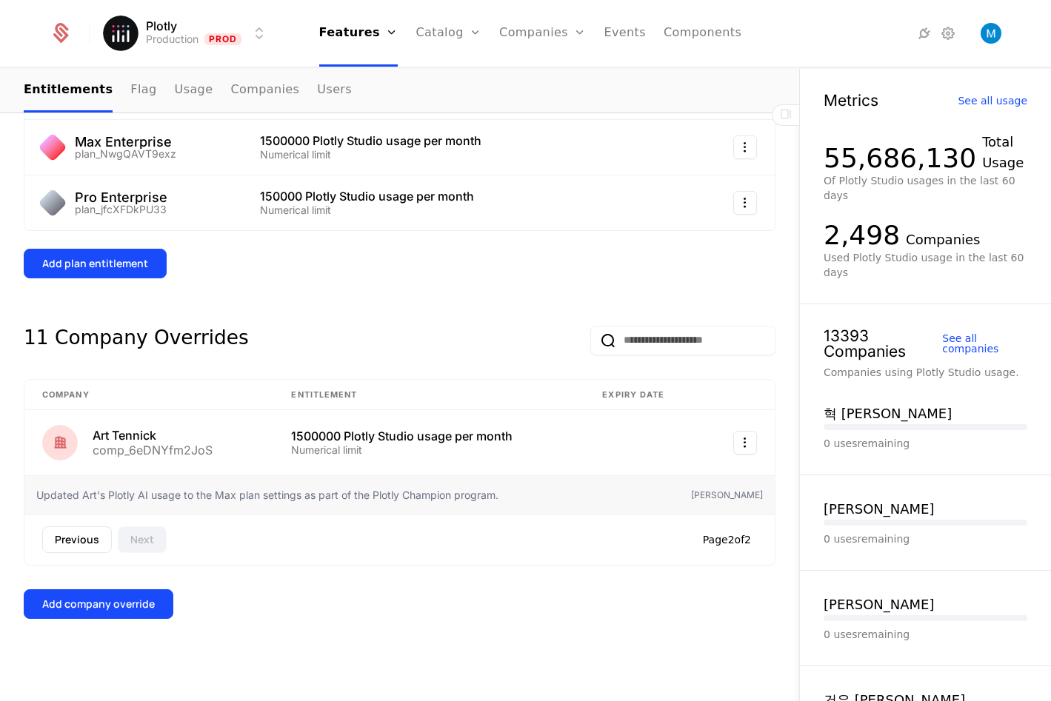  Describe the element at coordinates (1004, 153) in the screenshot. I see `div: Total Usage` at that location.